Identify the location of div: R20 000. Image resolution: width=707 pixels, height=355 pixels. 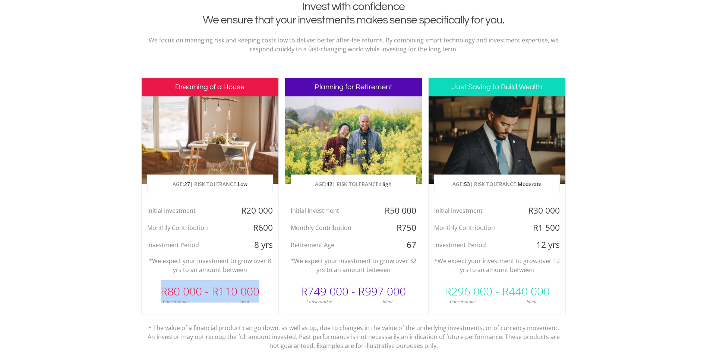
(255, 211).